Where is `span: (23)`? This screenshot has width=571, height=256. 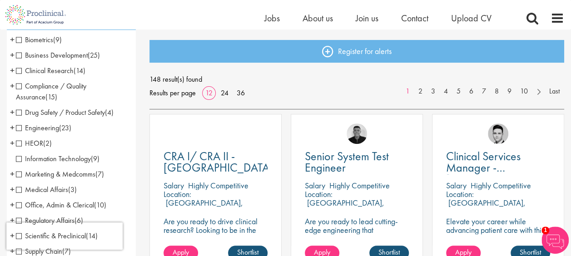 span: (23) is located at coordinates (65, 128).